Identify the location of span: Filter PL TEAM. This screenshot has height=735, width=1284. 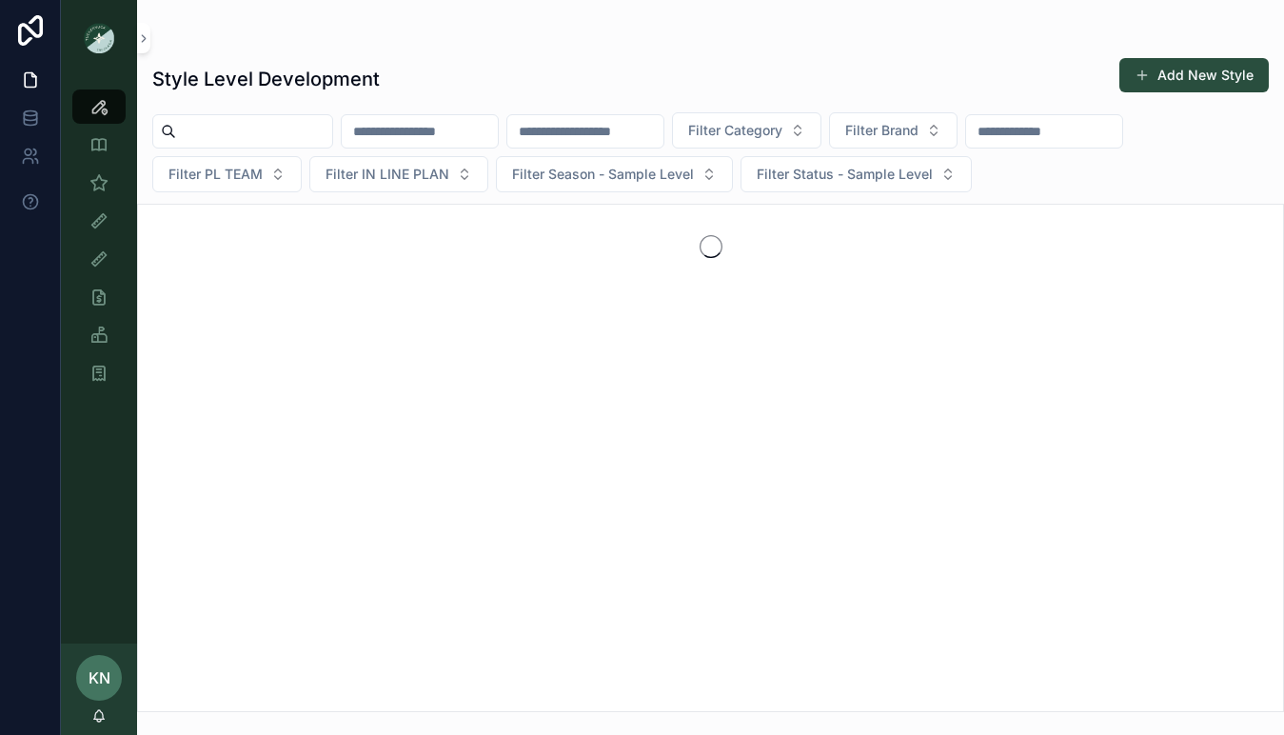
(215, 174).